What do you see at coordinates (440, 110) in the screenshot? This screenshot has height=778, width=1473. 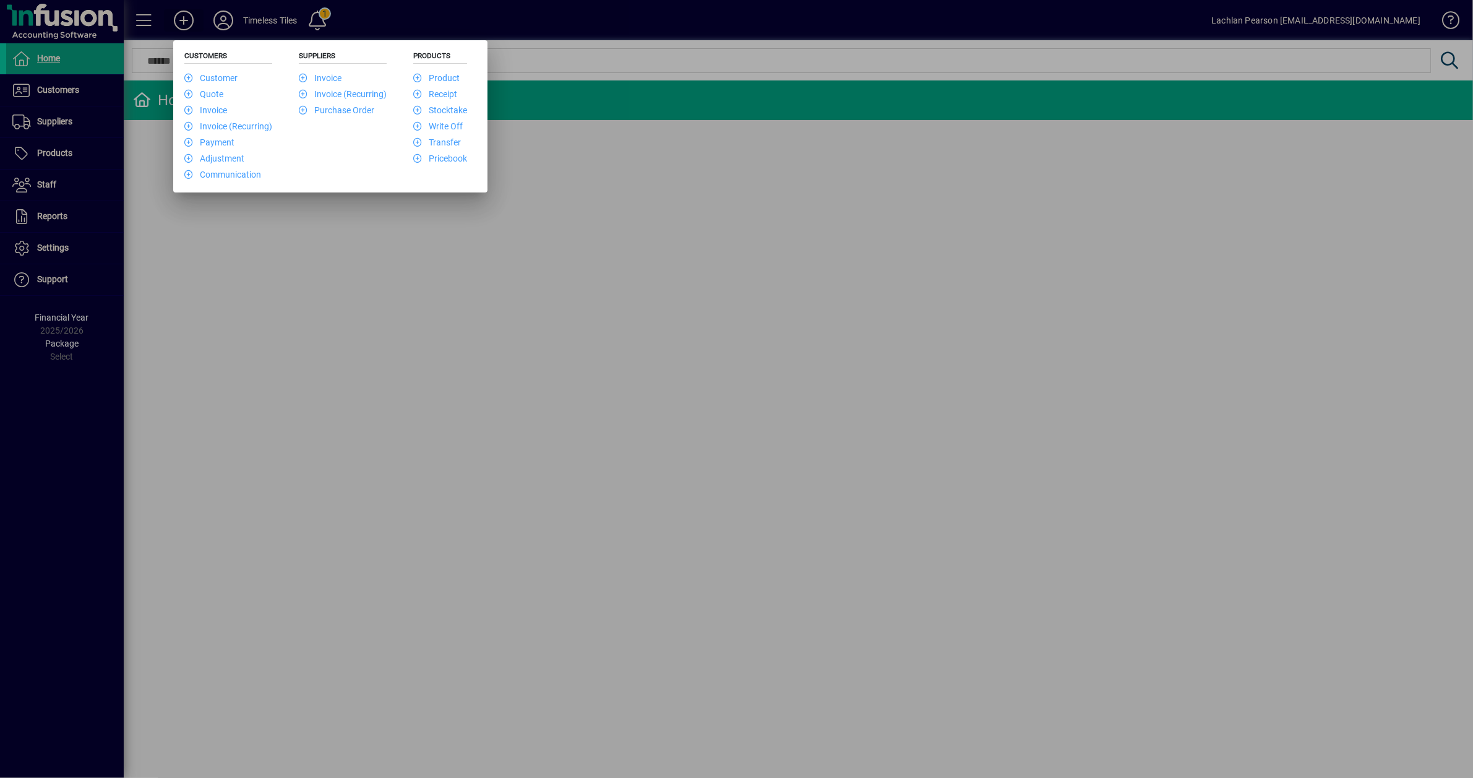 I see `a: Stocktake` at bounding box center [440, 110].